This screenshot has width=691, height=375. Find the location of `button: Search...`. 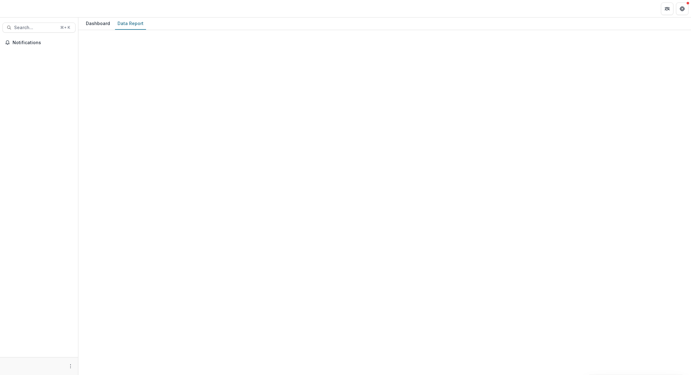

button: Search... is located at coordinates (39, 28).